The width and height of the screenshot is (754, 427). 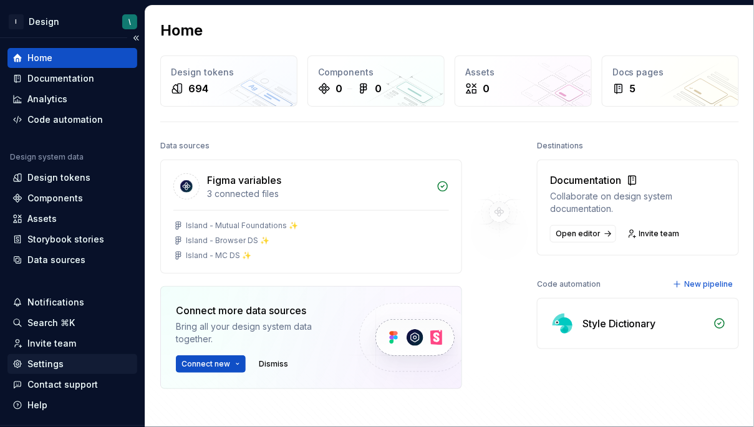 I want to click on a: Open editor, so click(x=583, y=234).